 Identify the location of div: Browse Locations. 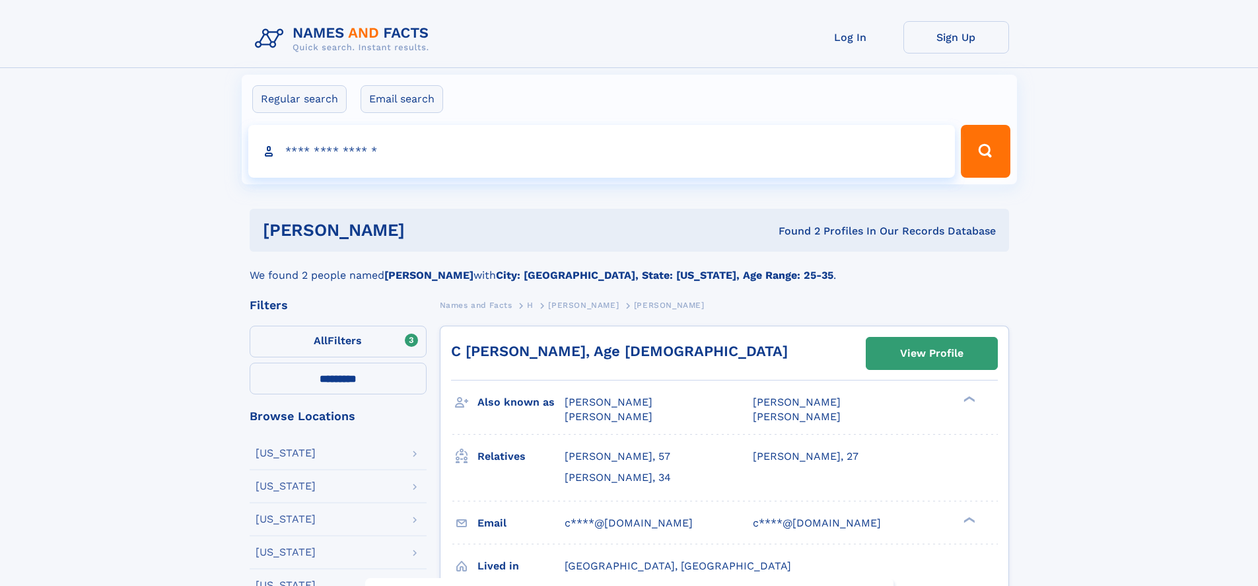
(338, 416).